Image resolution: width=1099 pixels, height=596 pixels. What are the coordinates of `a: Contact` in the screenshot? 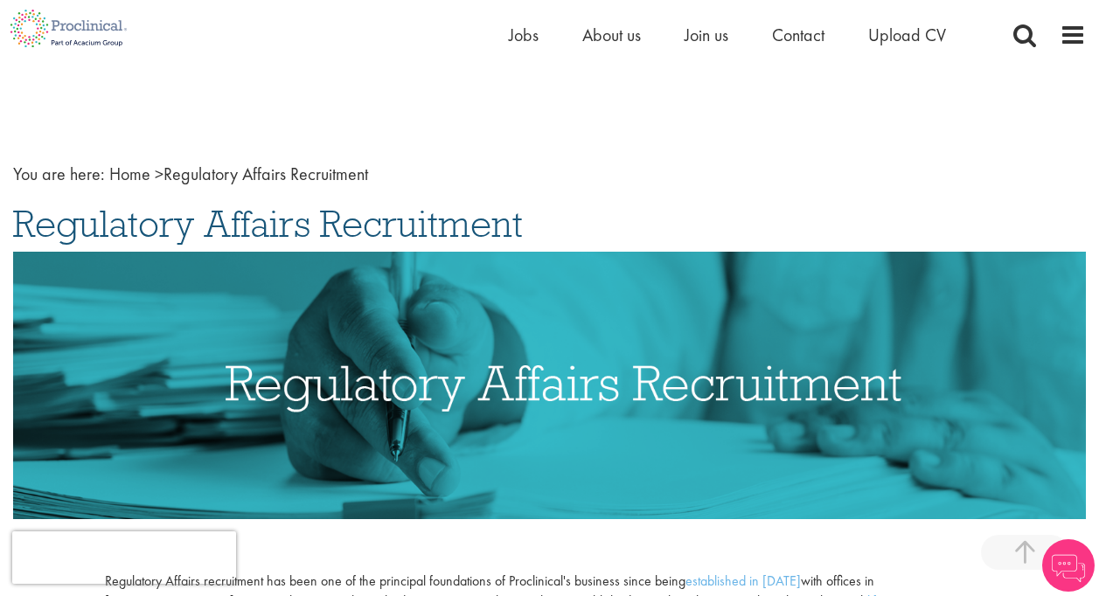 It's located at (798, 35).